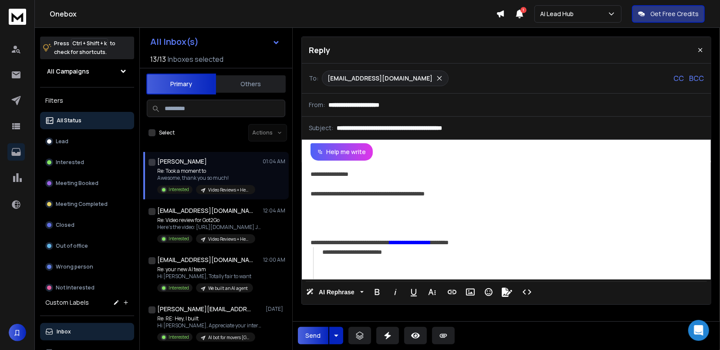 The width and height of the screenshot is (720, 350). I want to click on p: Re: Took a moment to, so click(206, 171).